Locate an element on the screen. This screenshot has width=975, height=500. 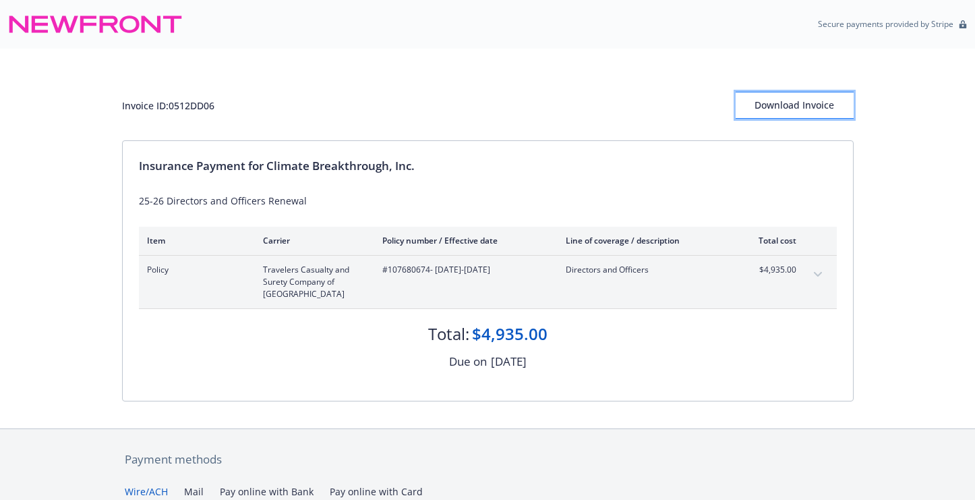
div: Carrier is located at coordinates (312, 240).